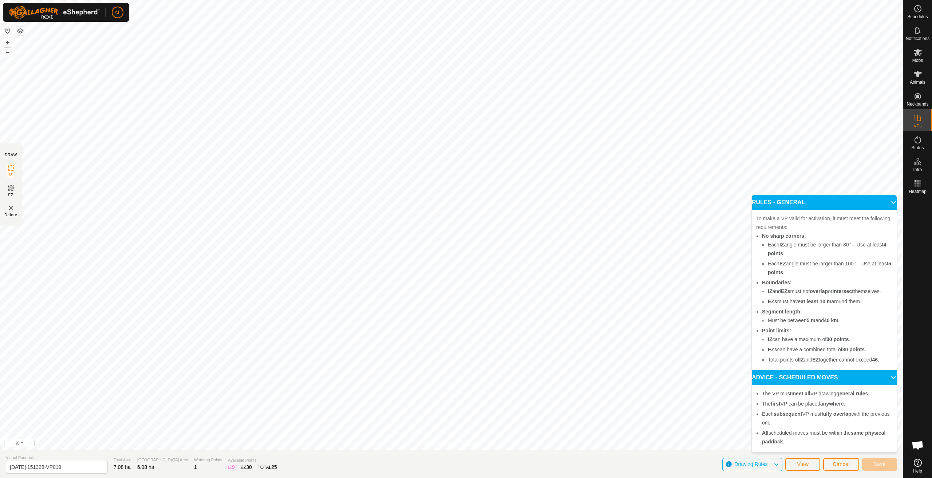  Describe the element at coordinates (880, 464) in the screenshot. I see `span: Save` at that location.